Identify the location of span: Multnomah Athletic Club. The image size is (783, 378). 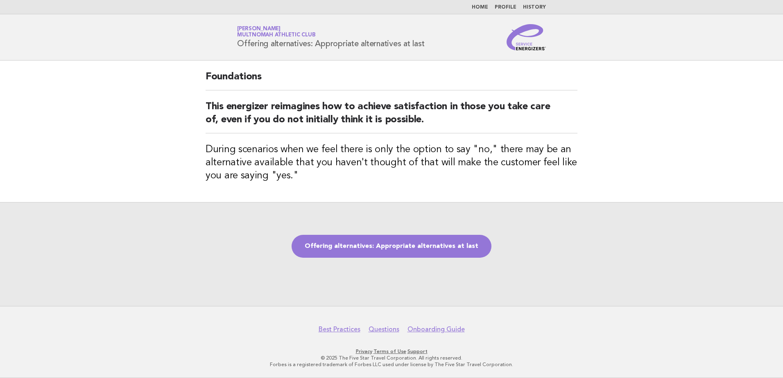
(276, 35).